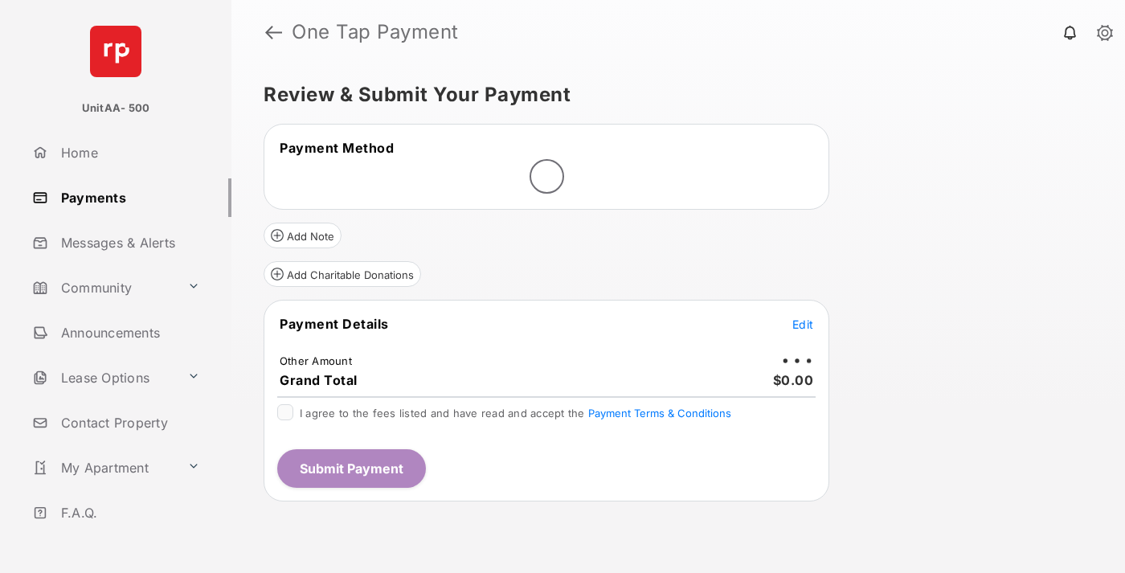 The image size is (1125, 573). What do you see at coordinates (129, 198) in the screenshot?
I see `a: Payments` at bounding box center [129, 198].